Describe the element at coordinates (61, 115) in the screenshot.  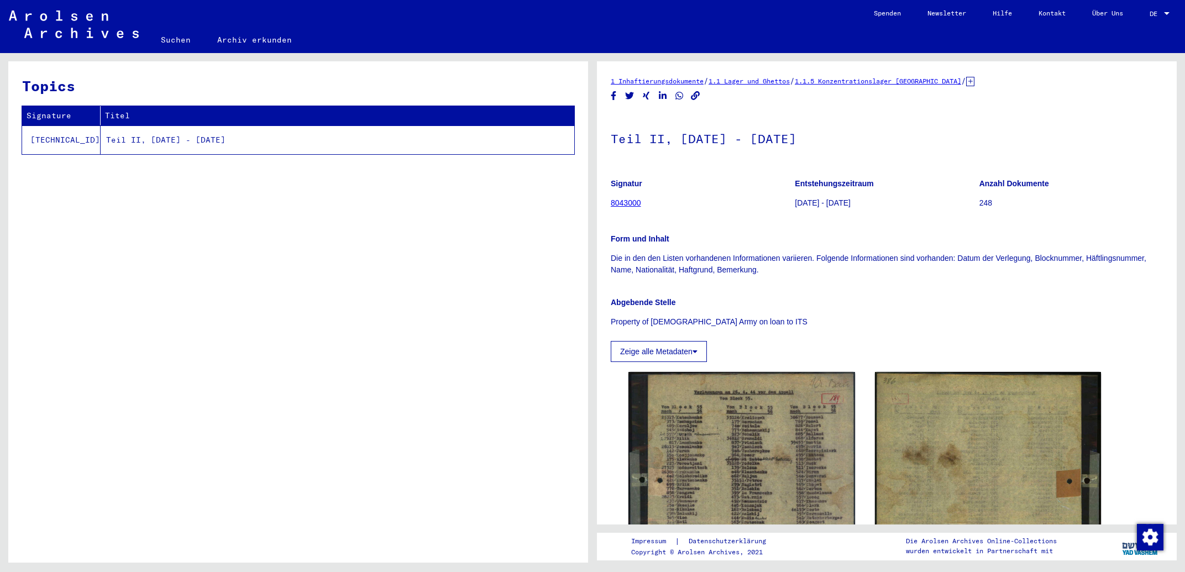
I see `th: Signature` at that location.